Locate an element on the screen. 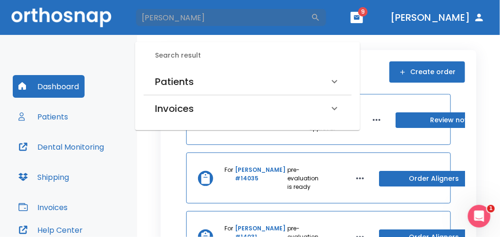 Image resolution: width=500 pixels, height=237 pixels. a: Shipping is located at coordinates (43, 177).